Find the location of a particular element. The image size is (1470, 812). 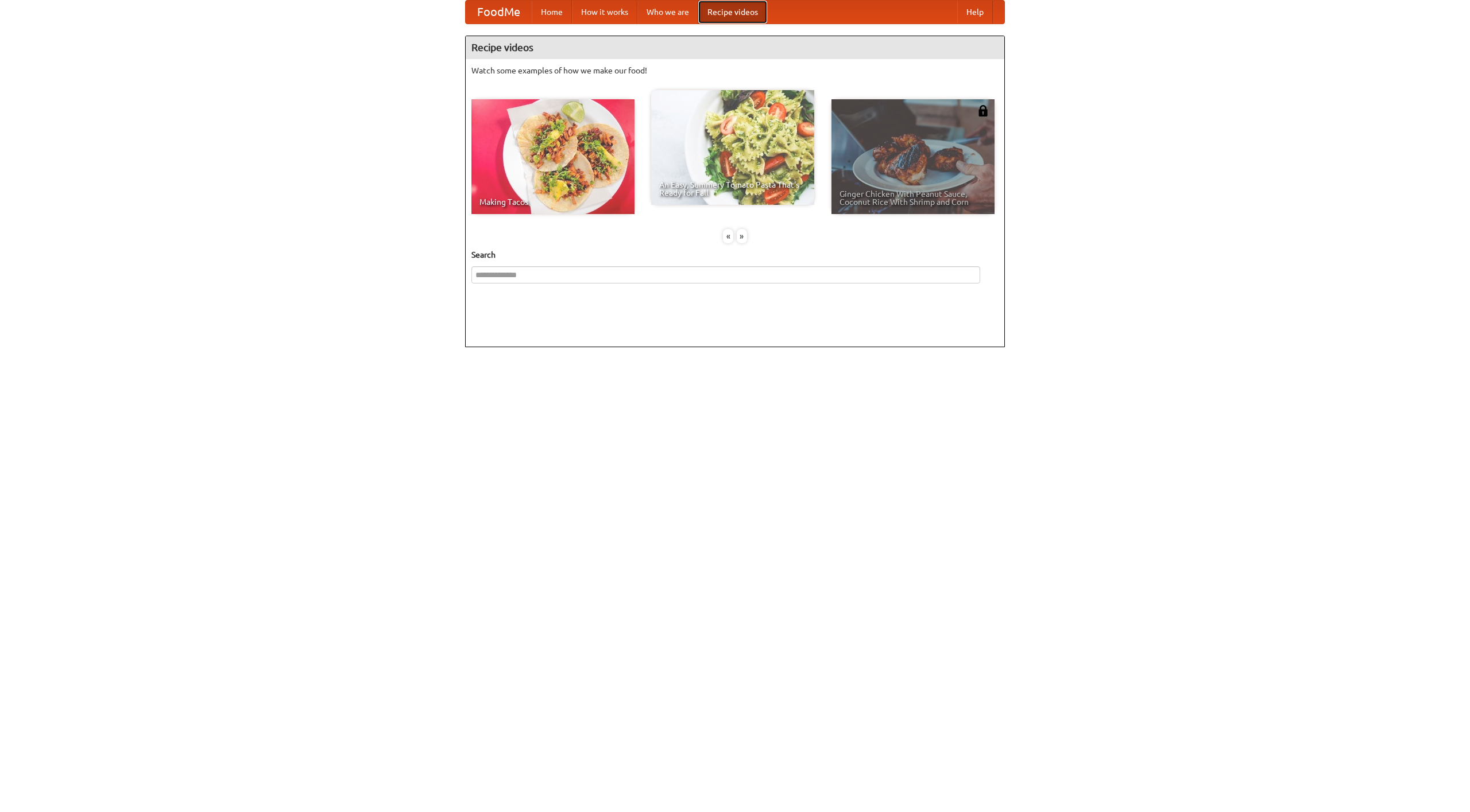

a: Help is located at coordinates (975, 12).